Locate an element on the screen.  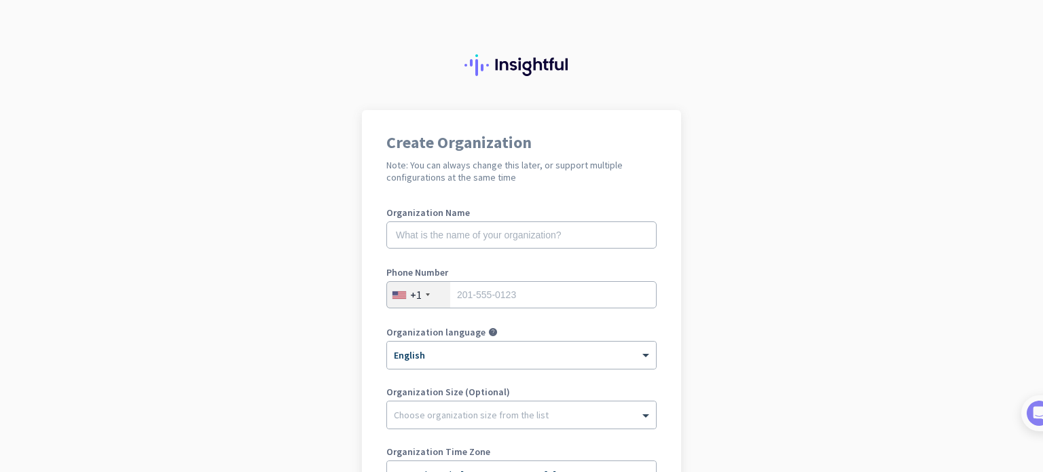
label: Organization Name is located at coordinates (522, 213).